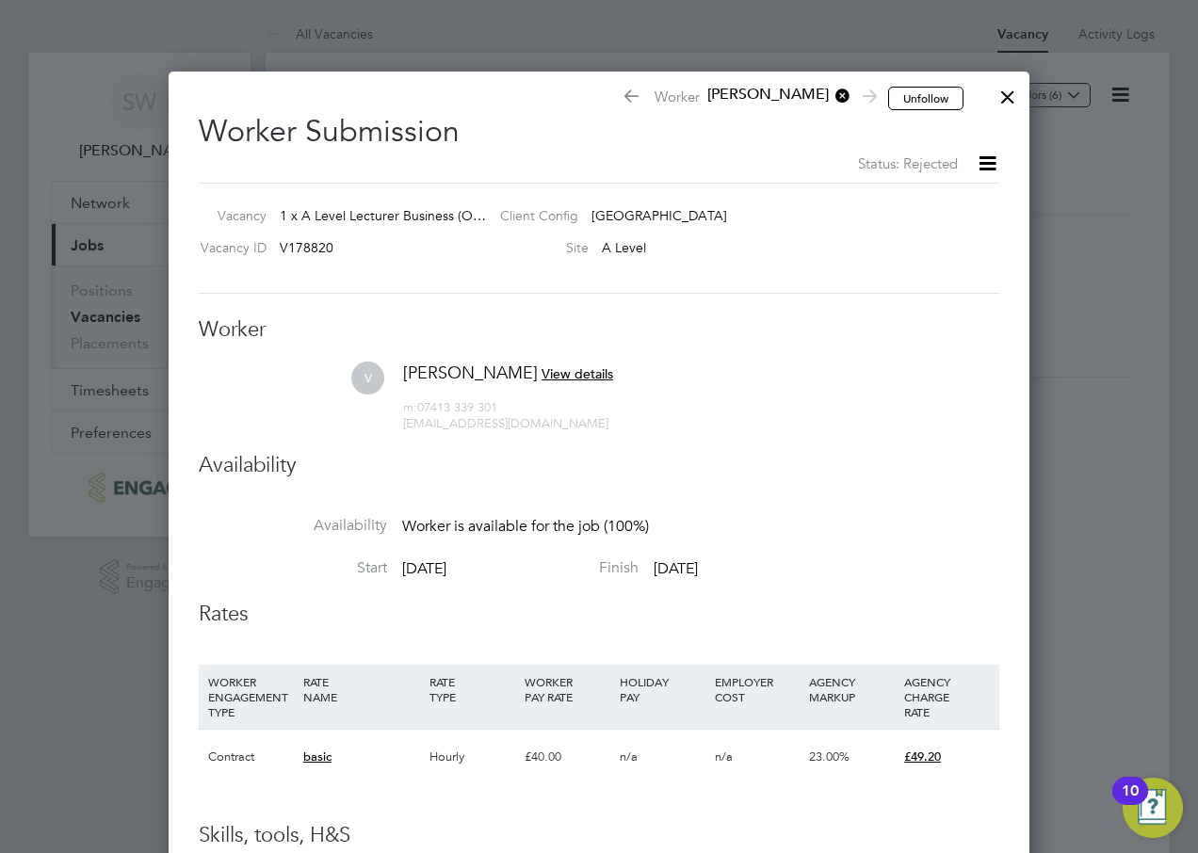 The image size is (1198, 853). What do you see at coordinates (947, 697) in the screenshot?
I see `div: AGENCY CHARGE RATE` at bounding box center [947, 697].